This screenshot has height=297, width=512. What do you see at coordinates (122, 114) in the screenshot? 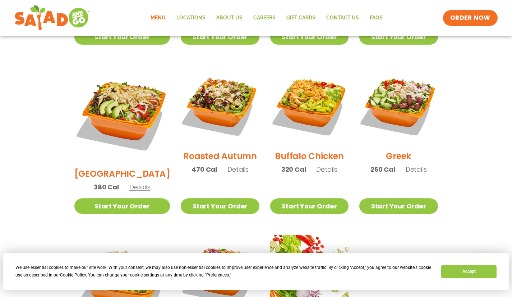
I see `img: Product photo for BBQ Ranch Salad` at bounding box center [122, 114].